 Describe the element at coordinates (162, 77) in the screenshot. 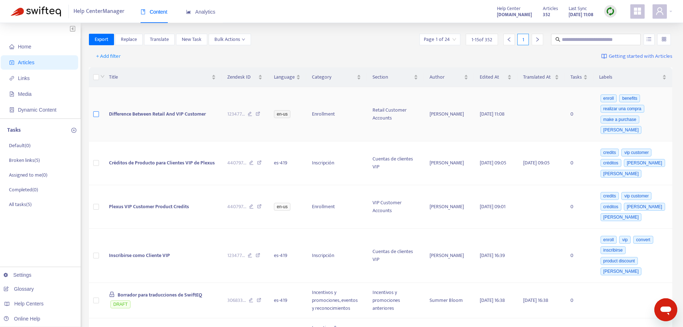

I see `th: Title` at that location.